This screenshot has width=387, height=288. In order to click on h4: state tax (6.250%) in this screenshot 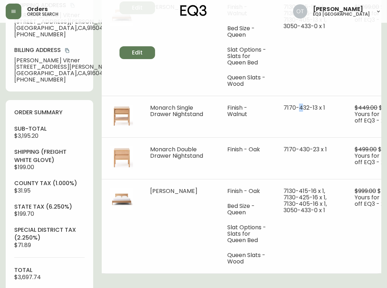, I will do `click(49, 207)`.